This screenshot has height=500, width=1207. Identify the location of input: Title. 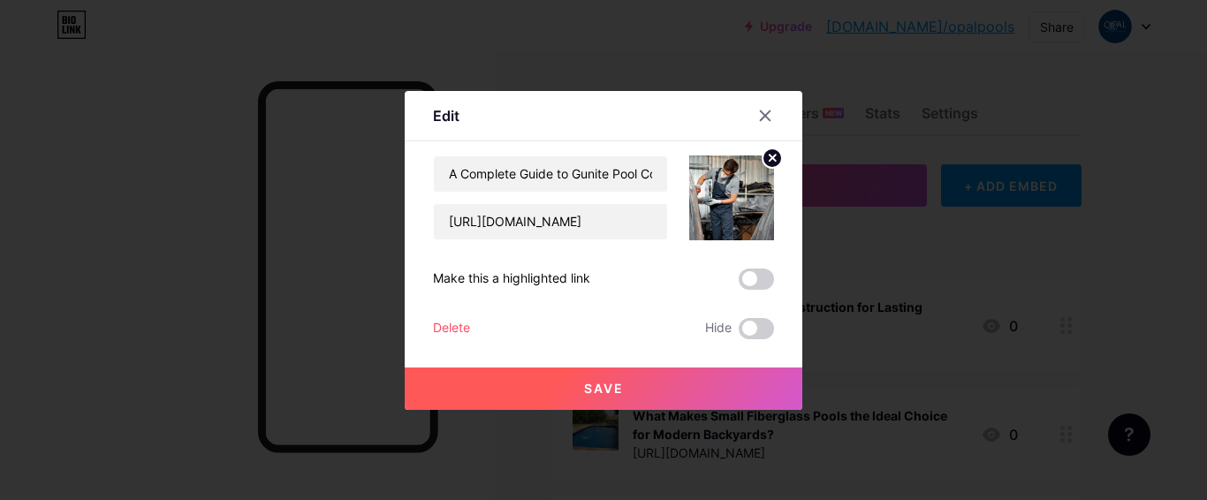
(550, 174).